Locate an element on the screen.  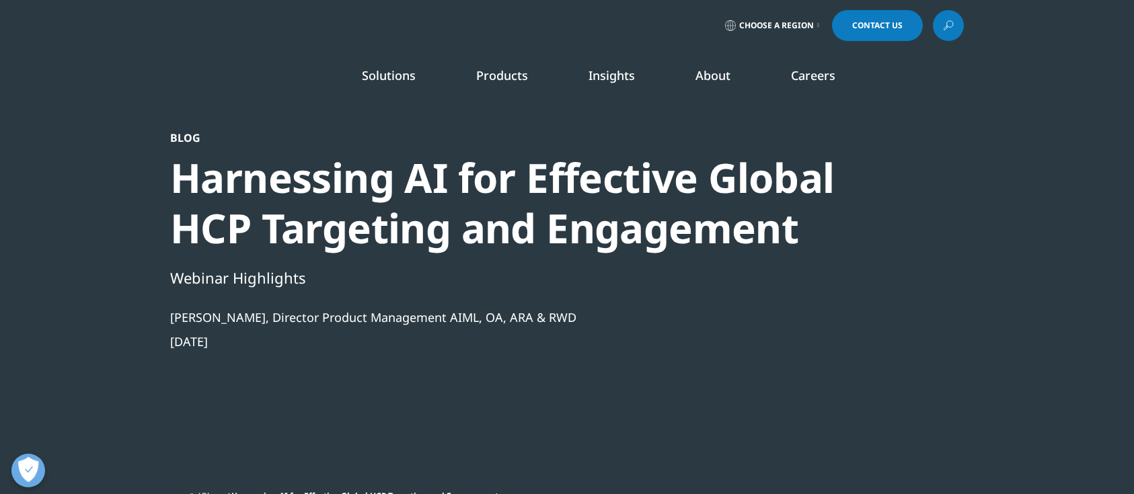
a: Products is located at coordinates (502, 75).